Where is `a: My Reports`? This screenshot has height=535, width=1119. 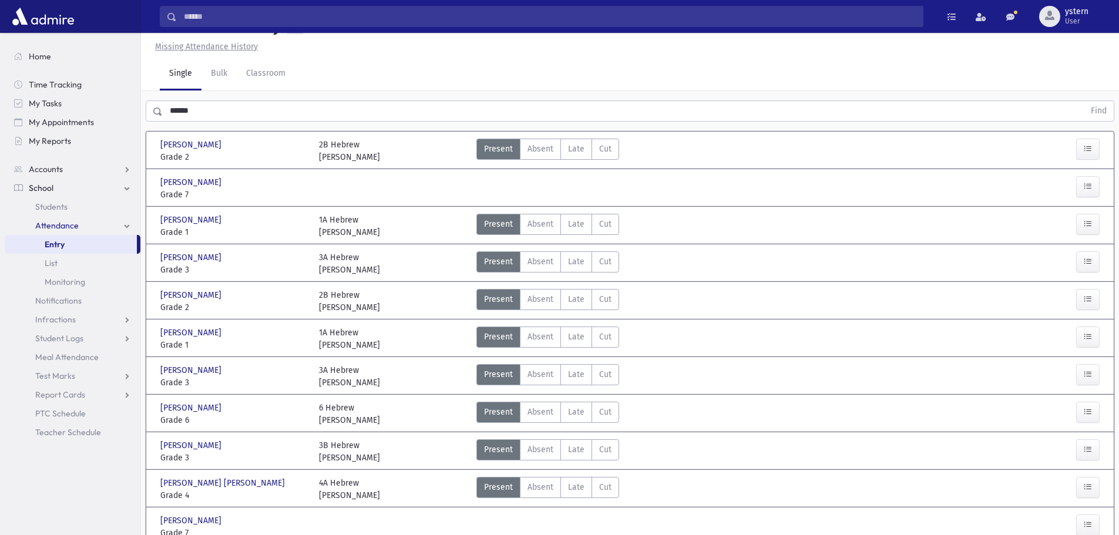
a: My Reports is located at coordinates (72, 141).